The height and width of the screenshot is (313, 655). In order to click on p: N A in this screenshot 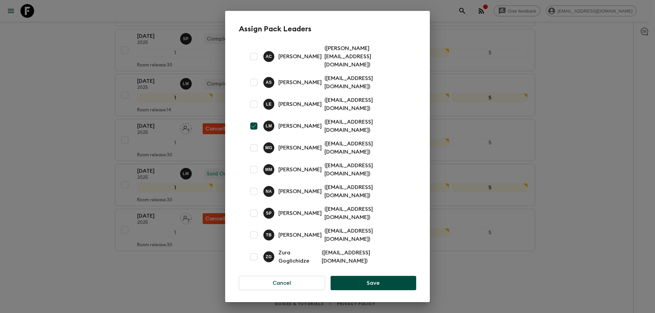, I will do `click(269, 192)`.